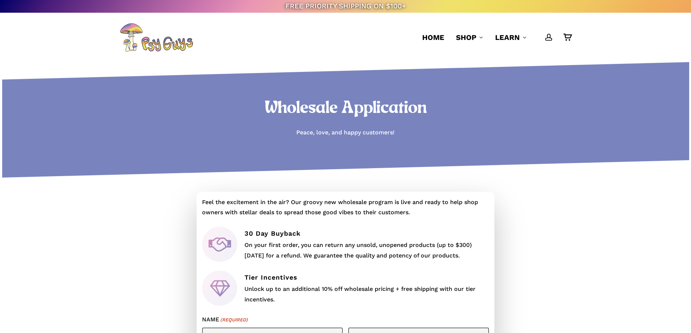 This screenshot has width=691, height=333. I want to click on h1: Wholesale Application, so click(345, 108).